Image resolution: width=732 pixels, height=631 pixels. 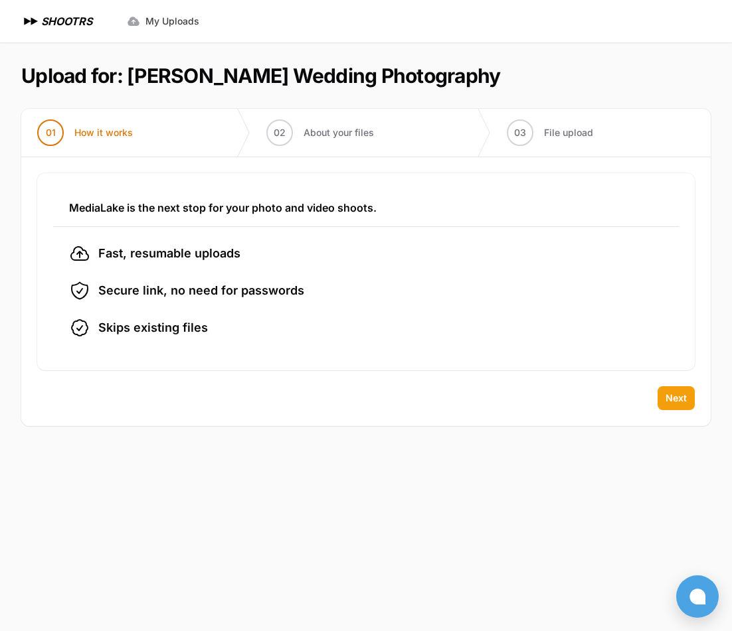 I want to click on span: Skips existing files, so click(x=153, y=328).